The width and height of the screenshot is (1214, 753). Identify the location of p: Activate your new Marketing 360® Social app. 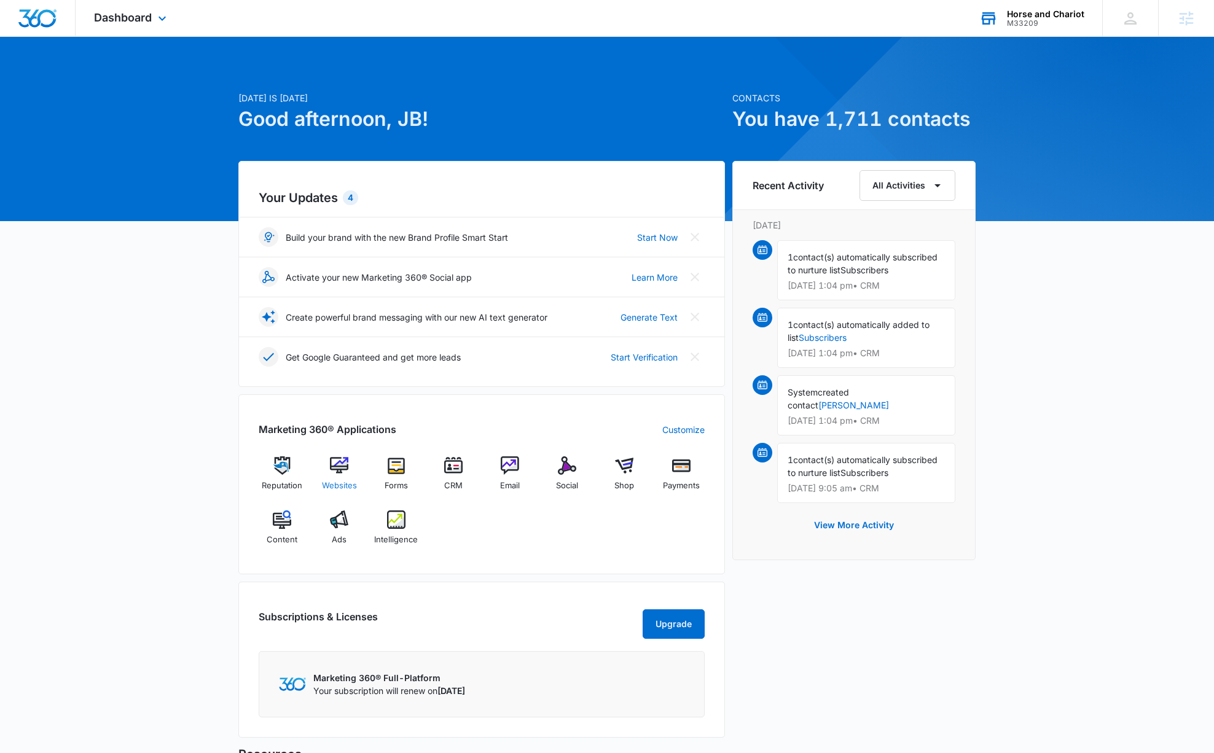
(379, 277).